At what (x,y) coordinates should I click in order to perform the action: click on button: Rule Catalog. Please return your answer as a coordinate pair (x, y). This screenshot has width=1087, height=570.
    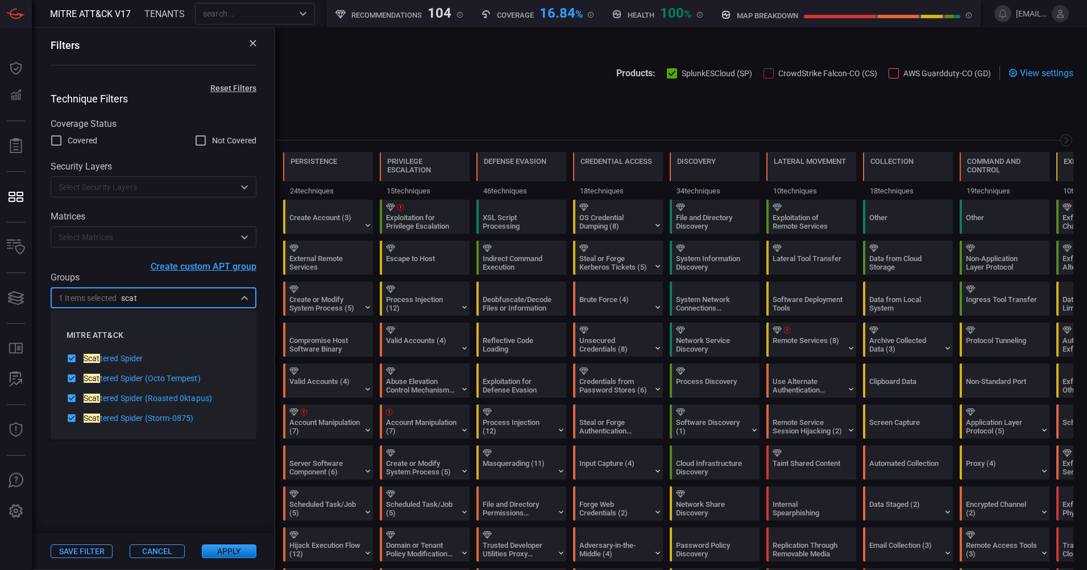
    Looking at the image, I should click on (16, 348).